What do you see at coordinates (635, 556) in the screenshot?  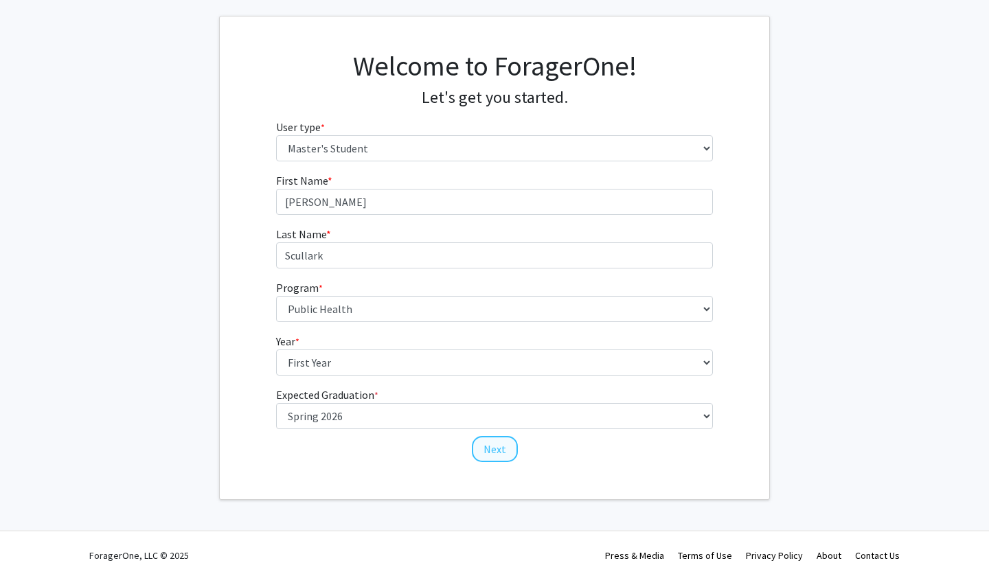 I see `a: Press & Media` at bounding box center [635, 556].